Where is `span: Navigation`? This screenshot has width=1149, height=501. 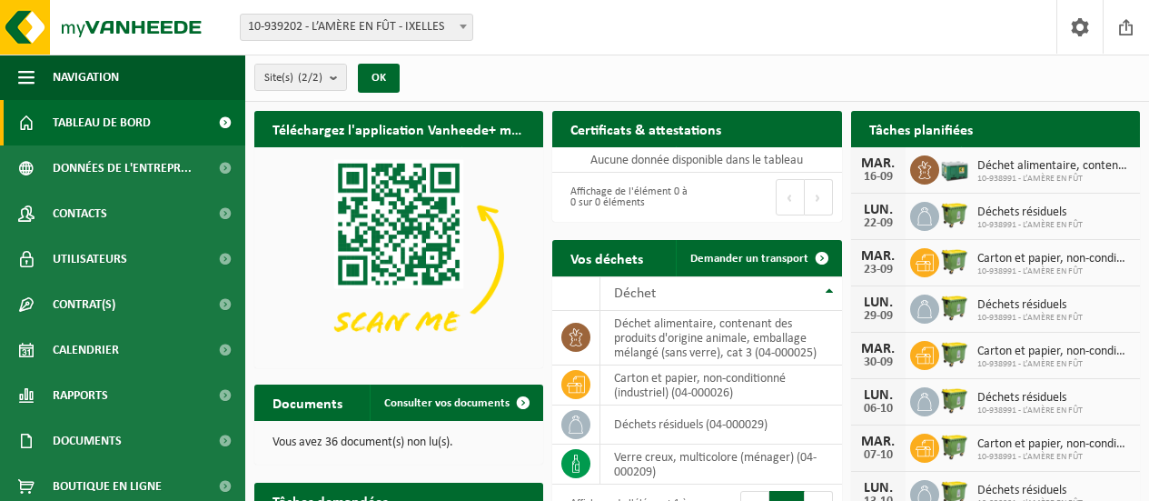 span: Navigation is located at coordinates (85, 77).